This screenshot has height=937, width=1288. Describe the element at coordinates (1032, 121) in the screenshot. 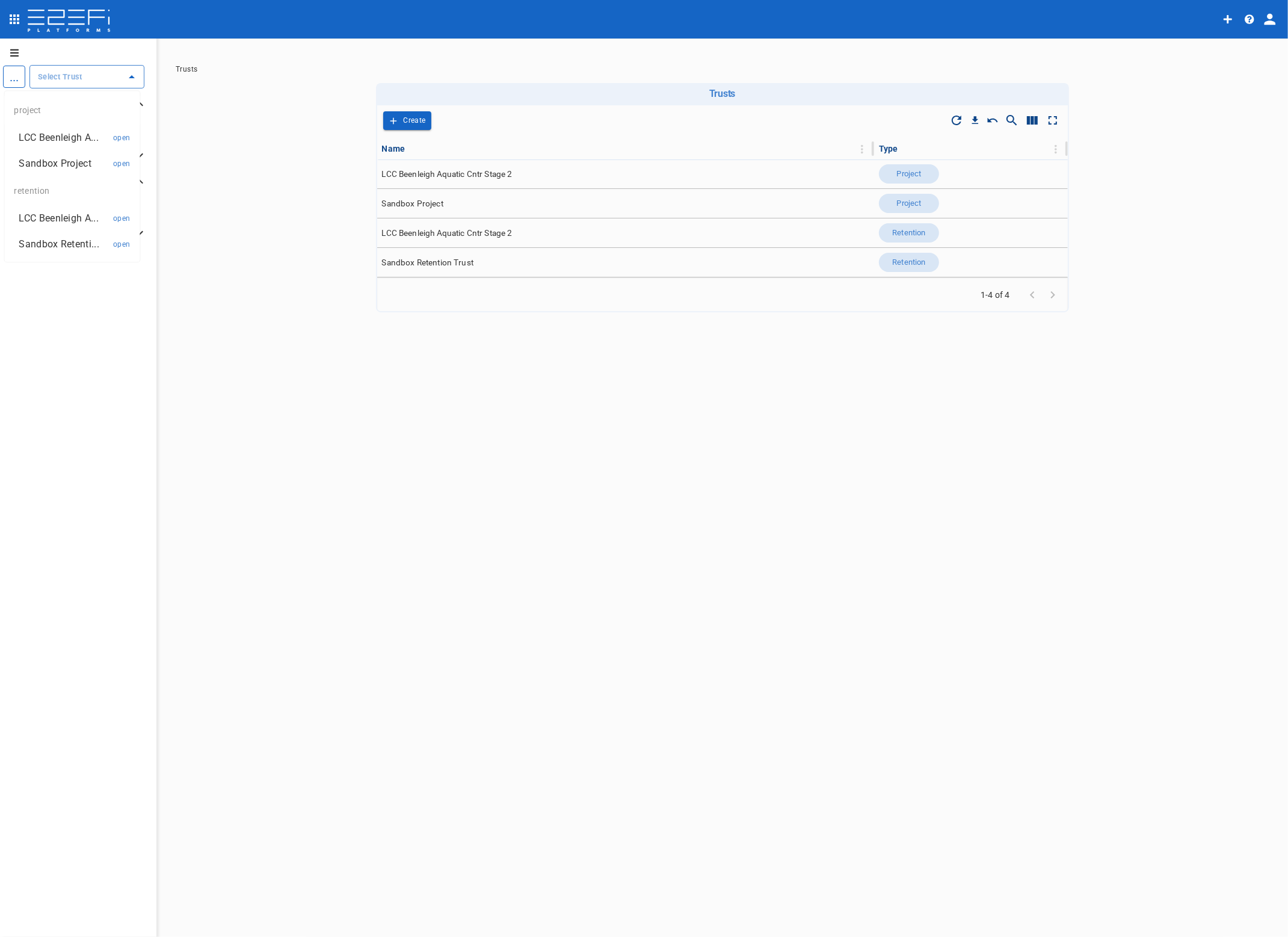

I see `button: Show/Hide columns` at that location.